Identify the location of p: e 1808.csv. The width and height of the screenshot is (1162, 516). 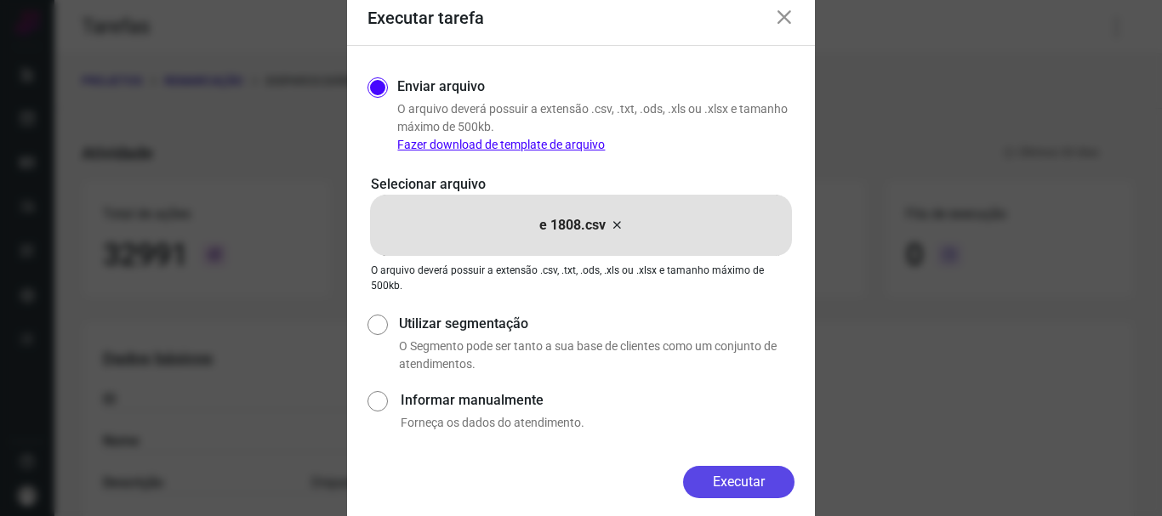
(572, 225).